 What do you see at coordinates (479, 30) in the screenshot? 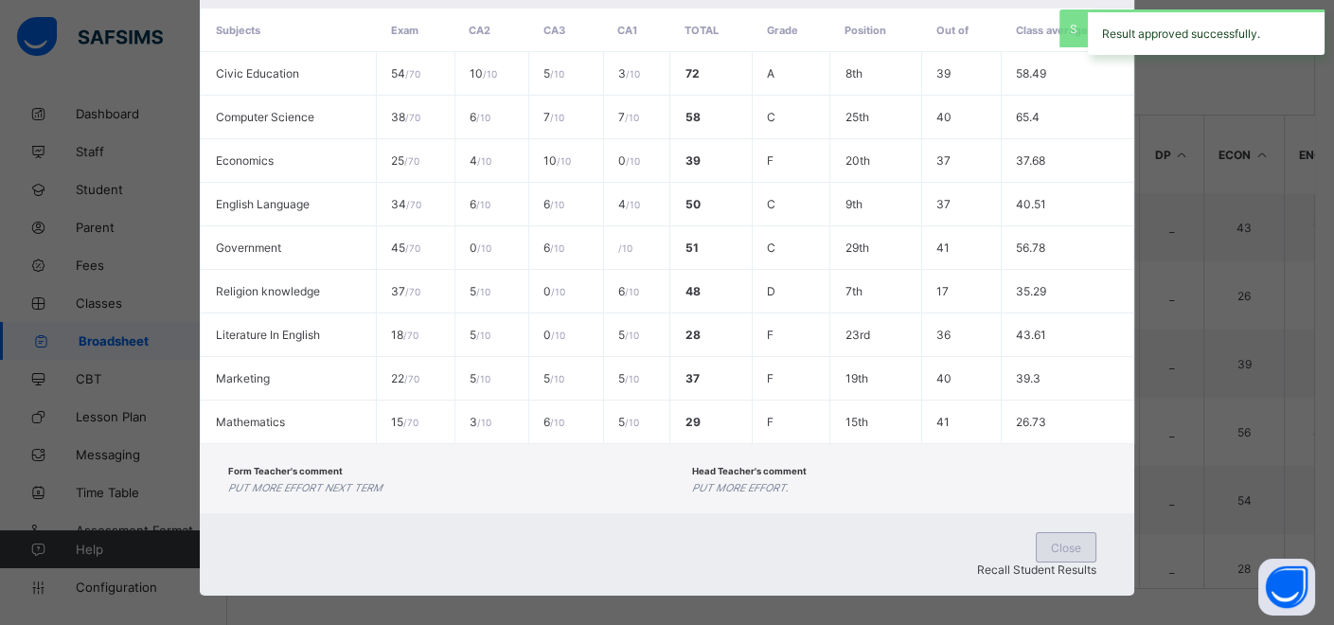
I see `span: CA2` at bounding box center [479, 30].